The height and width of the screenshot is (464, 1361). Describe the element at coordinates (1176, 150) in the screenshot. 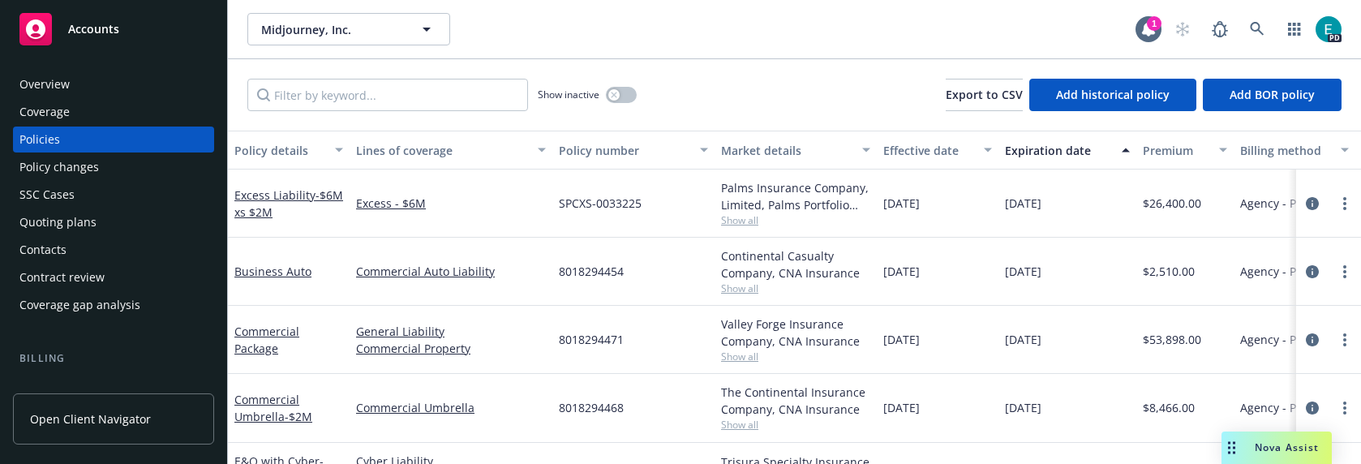

I see `div: Premium` at that location.